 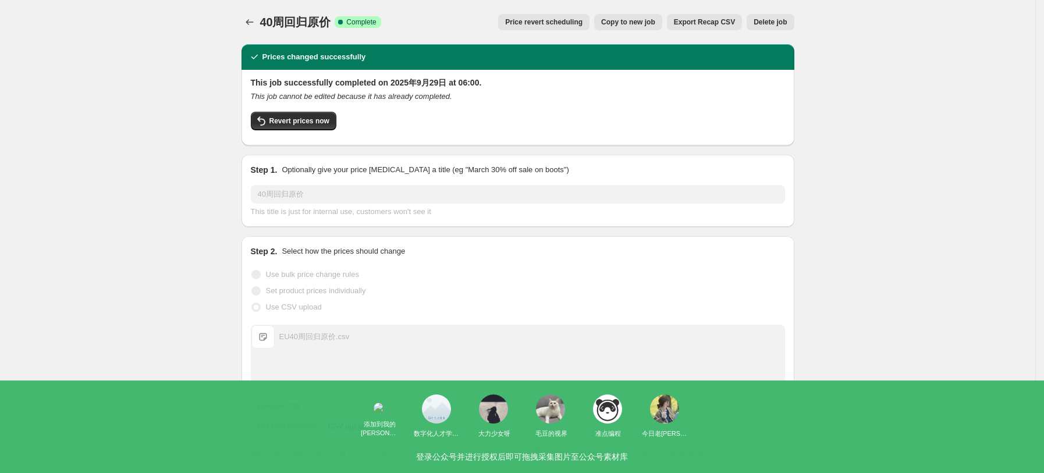 I want to click on div: EU40周回归原价.csv, so click(x=314, y=337).